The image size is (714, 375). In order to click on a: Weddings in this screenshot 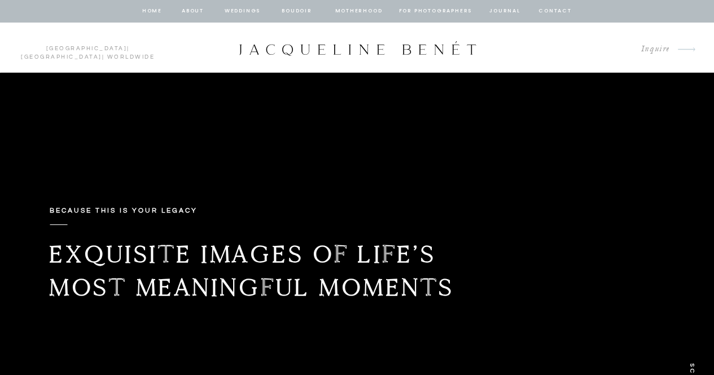, I will do `click(243, 11)`.